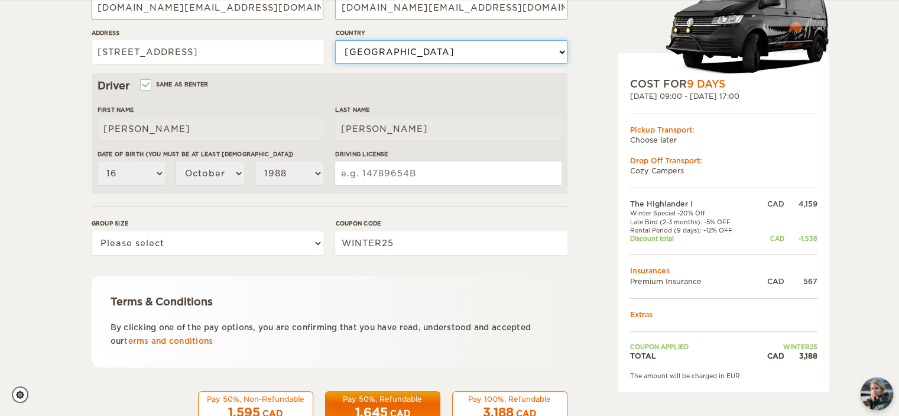  What do you see at coordinates (208, 33) in the screenshot?
I see `label: Address` at bounding box center [208, 33].